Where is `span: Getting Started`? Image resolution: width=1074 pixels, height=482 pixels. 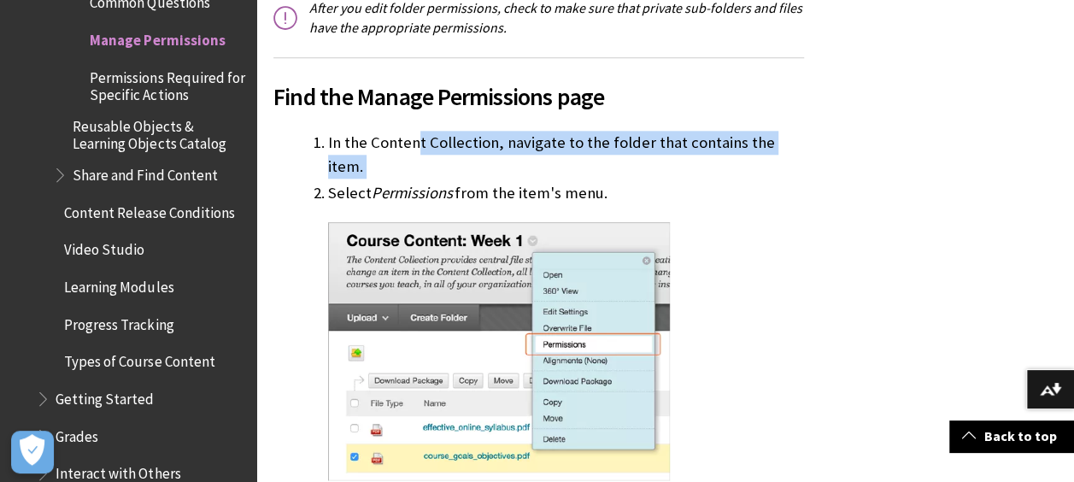
span: Getting Started is located at coordinates (104, 396).